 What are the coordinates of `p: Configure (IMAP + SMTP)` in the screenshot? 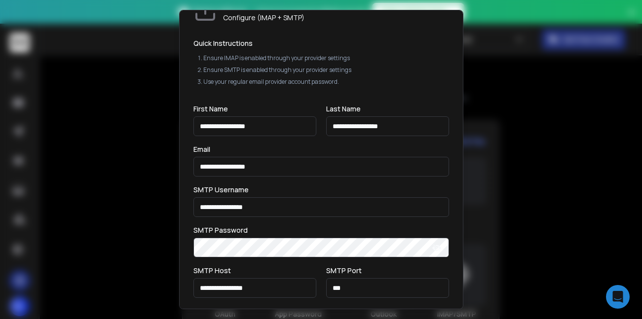 It's located at (281, 18).